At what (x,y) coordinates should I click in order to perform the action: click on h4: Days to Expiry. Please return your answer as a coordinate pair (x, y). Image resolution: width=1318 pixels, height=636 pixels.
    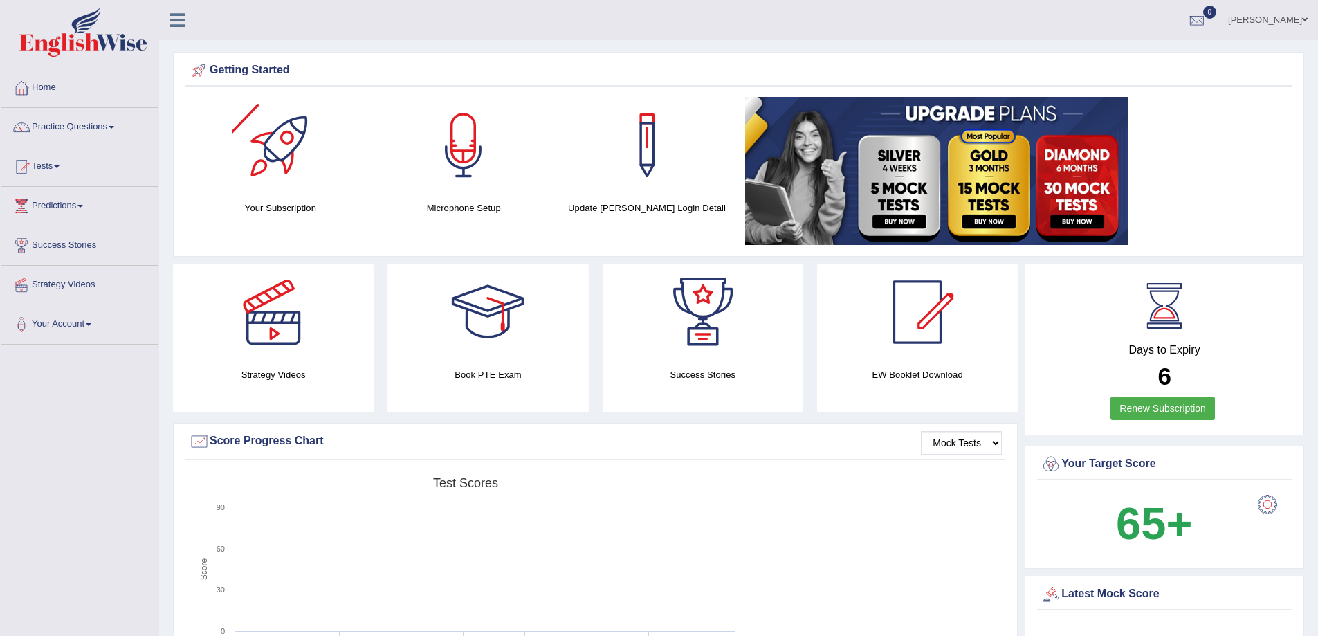
    Looking at the image, I should click on (1164, 350).